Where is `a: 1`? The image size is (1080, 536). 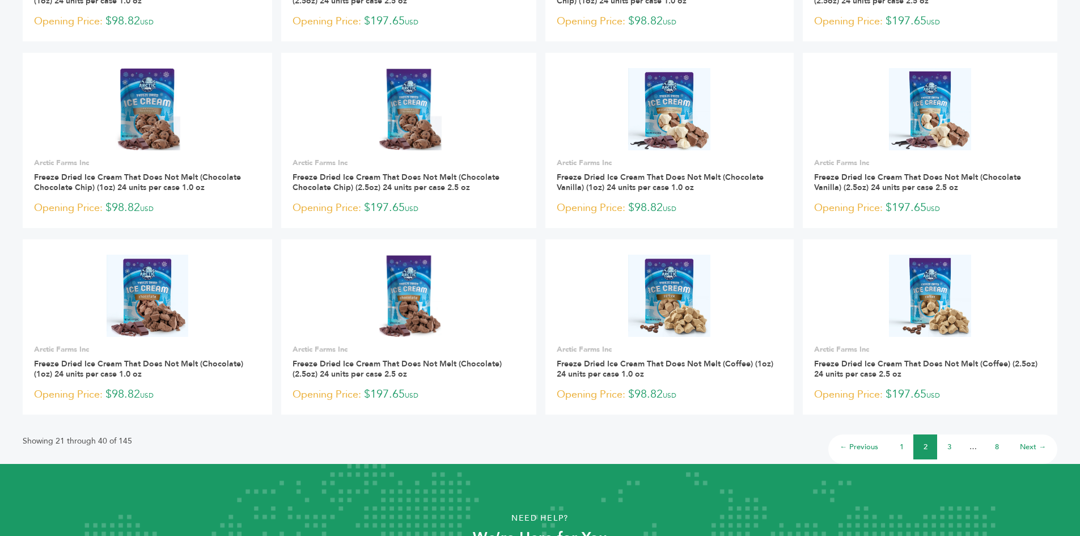 a: 1 is located at coordinates (901, 447).